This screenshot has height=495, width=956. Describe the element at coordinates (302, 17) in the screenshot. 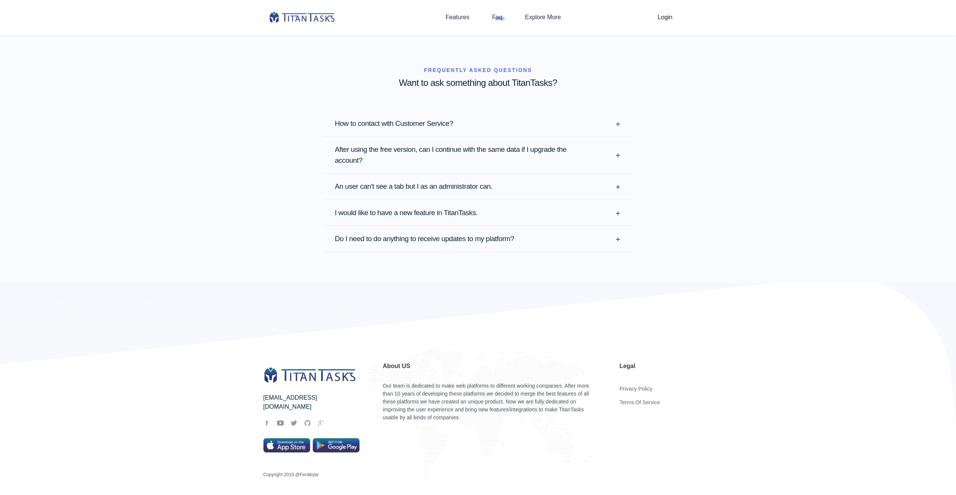

I see `img: Agency` at that location.